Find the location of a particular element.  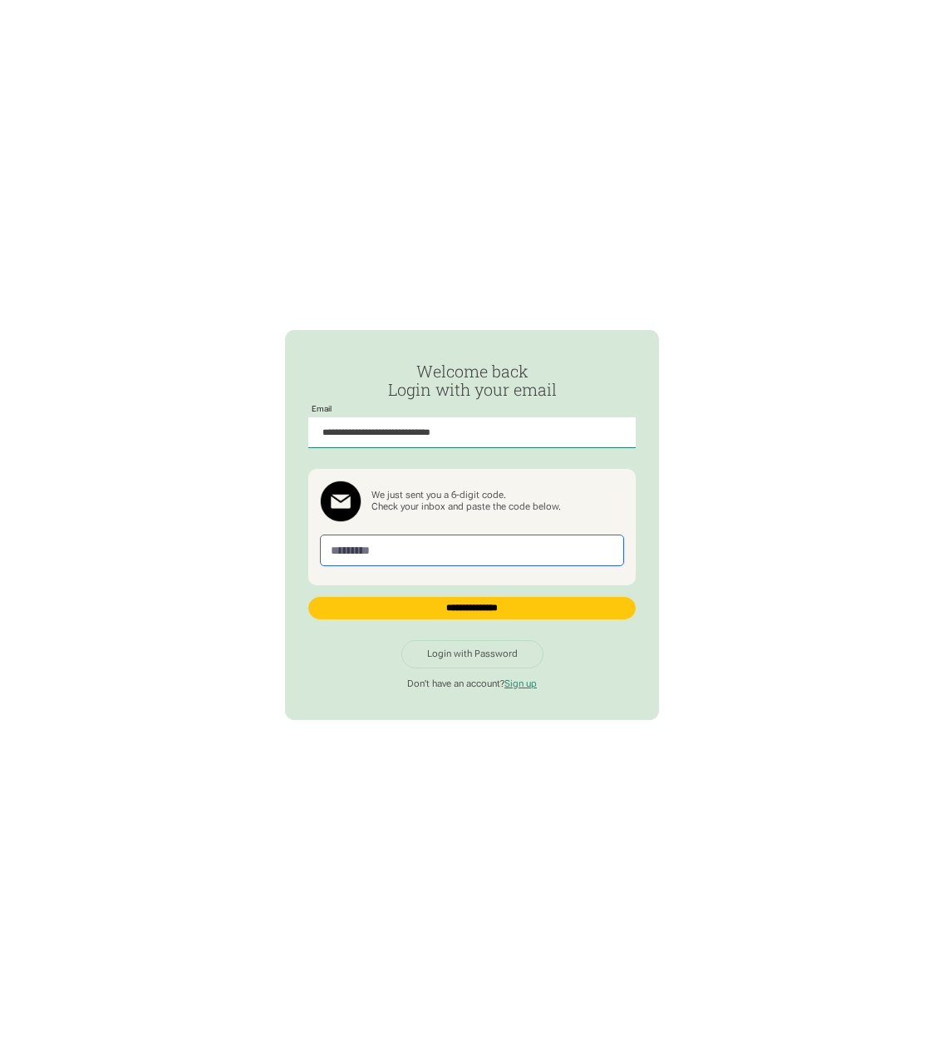

h2: Welcome back Login with your email is located at coordinates (472, 380).